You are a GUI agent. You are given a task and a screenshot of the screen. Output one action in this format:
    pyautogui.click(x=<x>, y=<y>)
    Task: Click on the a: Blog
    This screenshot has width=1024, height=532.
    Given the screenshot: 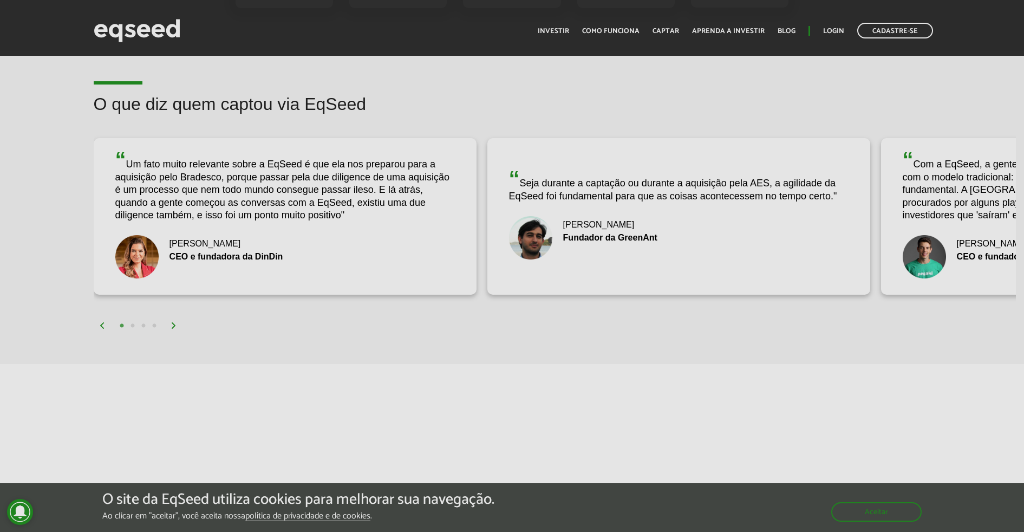 What is the action you would take?
    pyautogui.click(x=786, y=31)
    